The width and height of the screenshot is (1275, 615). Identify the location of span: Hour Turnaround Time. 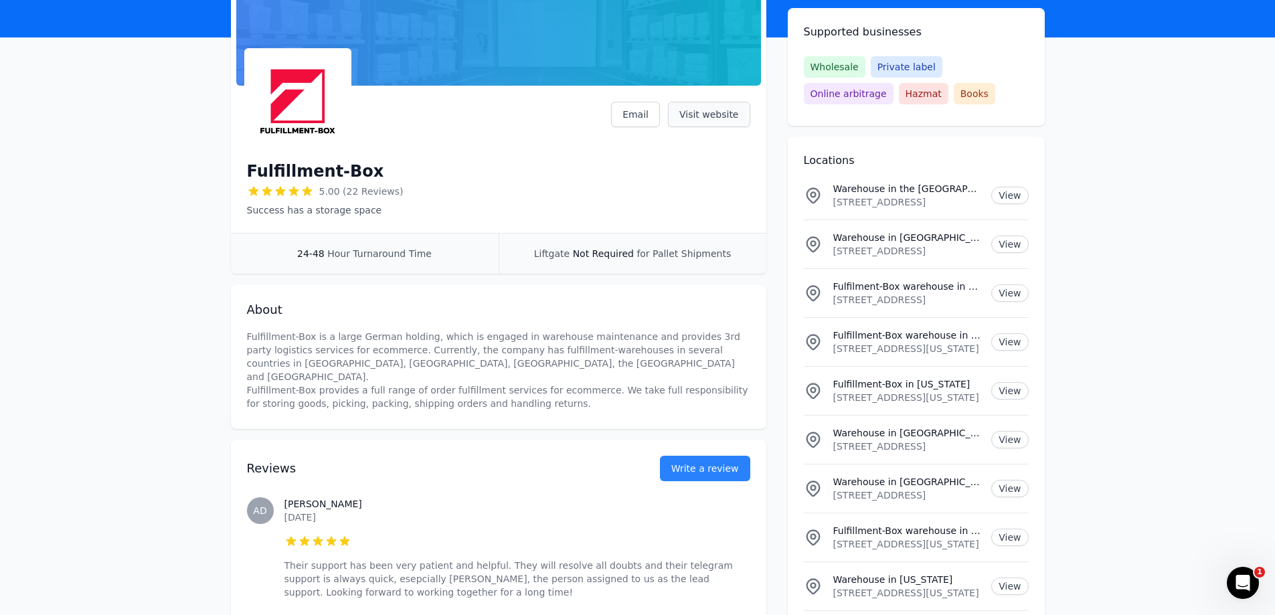
(379, 254).